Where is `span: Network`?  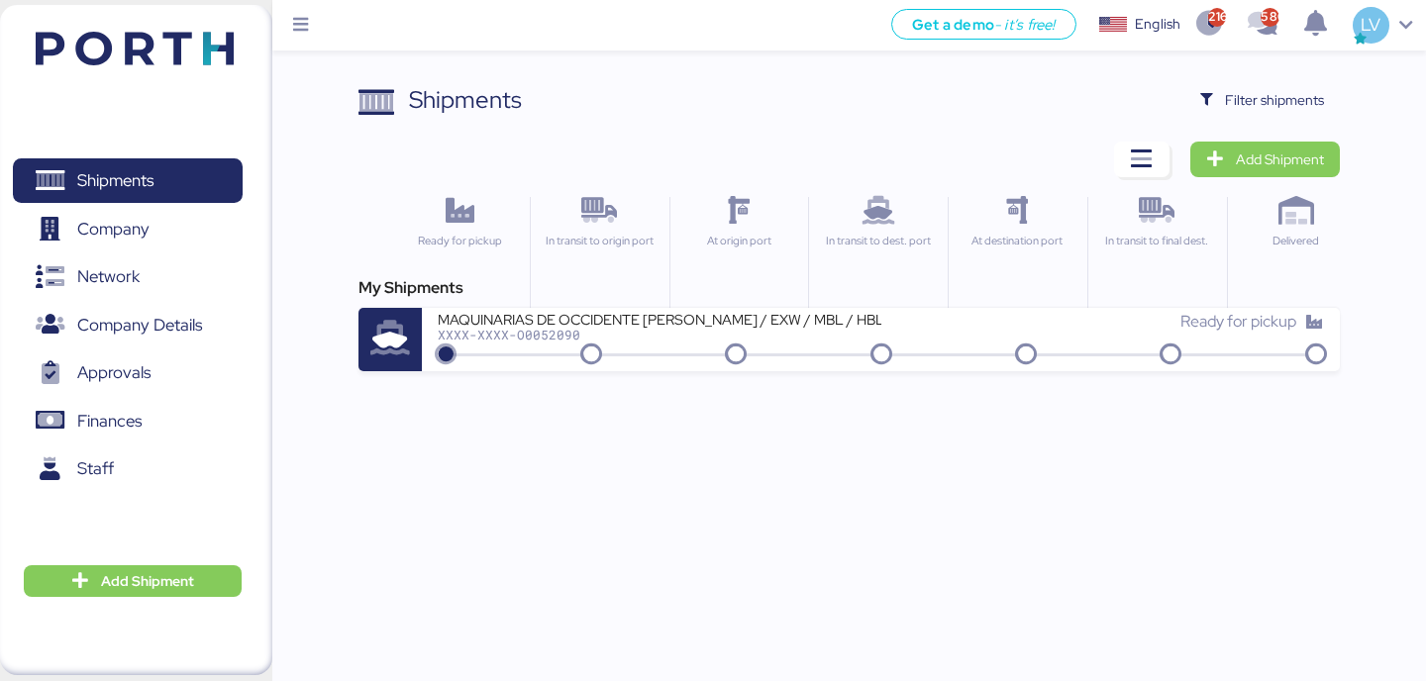
span: Network is located at coordinates (108, 276).